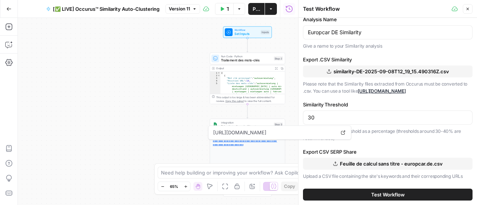 The width and height of the screenshot is (477, 205). I want to click on span: Toggle code folding, rows 1 through 13, so click(219, 73).